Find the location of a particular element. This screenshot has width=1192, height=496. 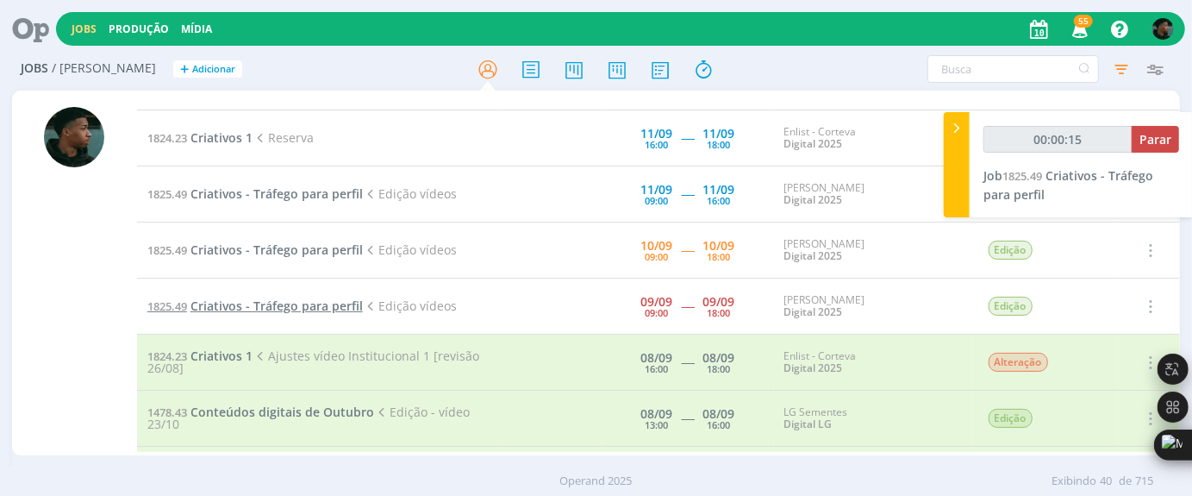

span: 1478.43 is located at coordinates (167, 412).